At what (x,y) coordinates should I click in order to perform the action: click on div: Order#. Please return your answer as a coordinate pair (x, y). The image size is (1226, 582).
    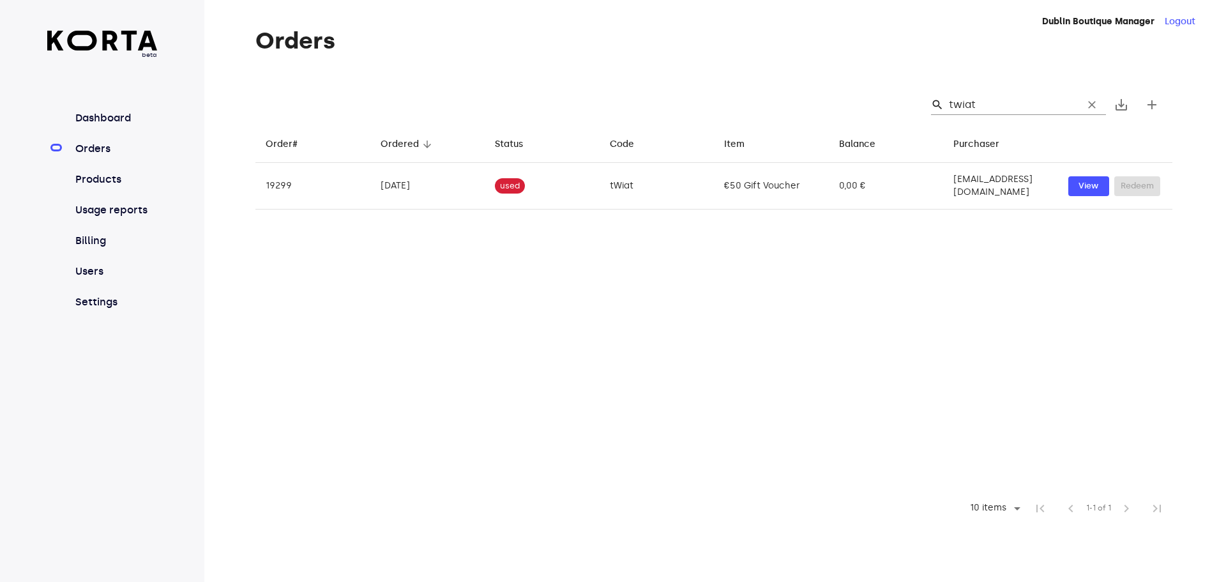
    Looking at the image, I should click on (282, 144).